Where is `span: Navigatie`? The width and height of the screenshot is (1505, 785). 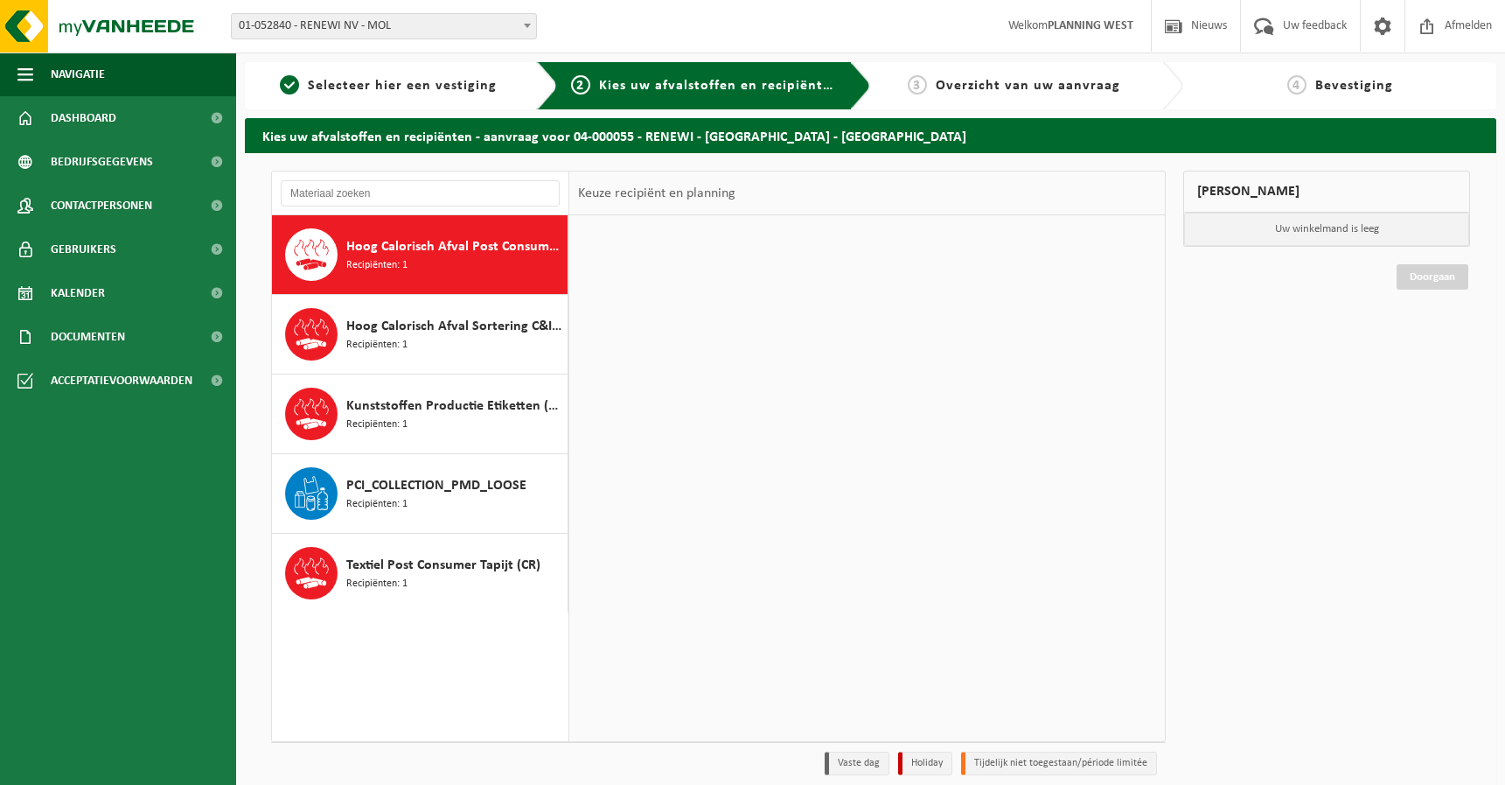 span: Navigatie is located at coordinates (78, 74).